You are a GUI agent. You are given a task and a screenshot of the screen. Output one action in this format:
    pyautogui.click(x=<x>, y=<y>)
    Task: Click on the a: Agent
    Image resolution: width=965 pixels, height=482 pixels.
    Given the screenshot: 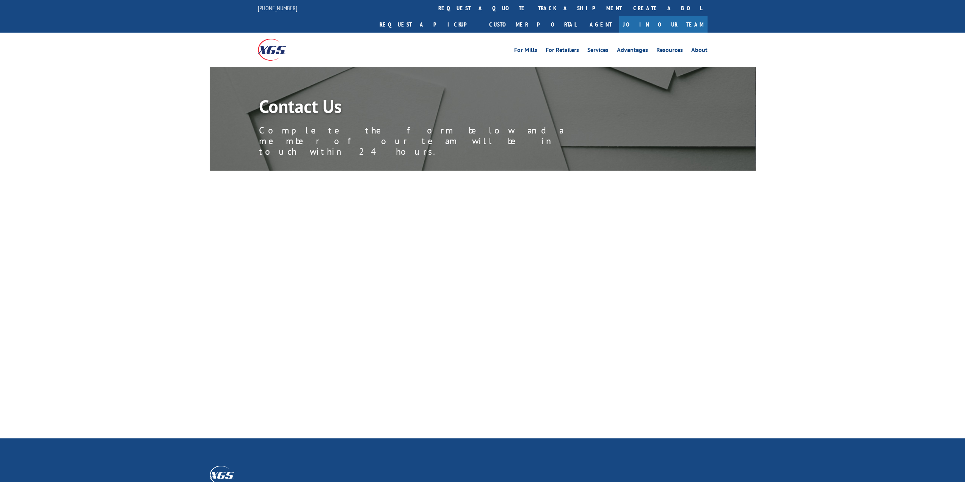 What is the action you would take?
    pyautogui.click(x=601, y=24)
    